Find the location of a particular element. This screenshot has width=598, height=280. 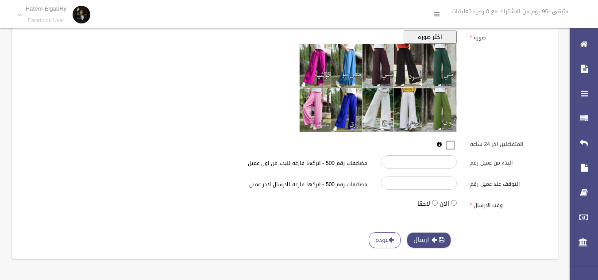

small: Facebook User is located at coordinates (46, 20).